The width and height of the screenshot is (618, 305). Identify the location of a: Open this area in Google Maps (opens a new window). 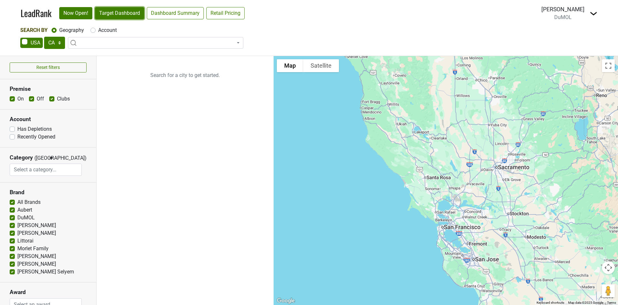
(286, 300).